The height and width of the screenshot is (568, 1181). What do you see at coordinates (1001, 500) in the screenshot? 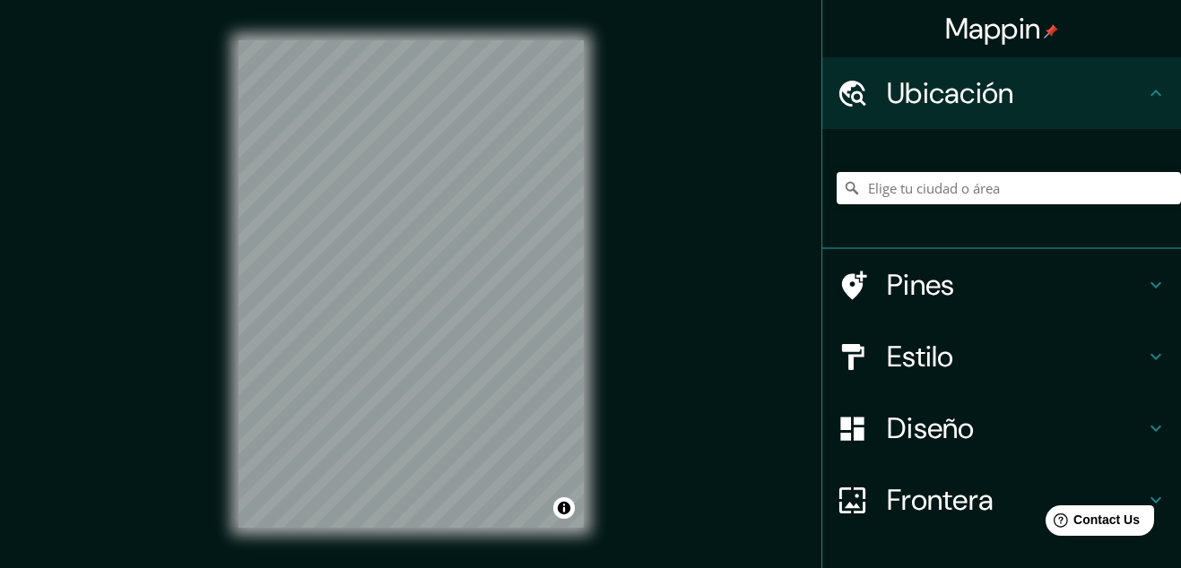
I see `div: Frontera` at bounding box center [1001, 500].